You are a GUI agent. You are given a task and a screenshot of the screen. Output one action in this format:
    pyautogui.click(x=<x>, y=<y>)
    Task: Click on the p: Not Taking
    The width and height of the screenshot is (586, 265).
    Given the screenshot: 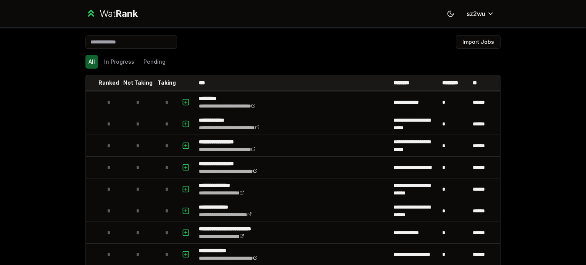 What is the action you would take?
    pyautogui.click(x=138, y=83)
    